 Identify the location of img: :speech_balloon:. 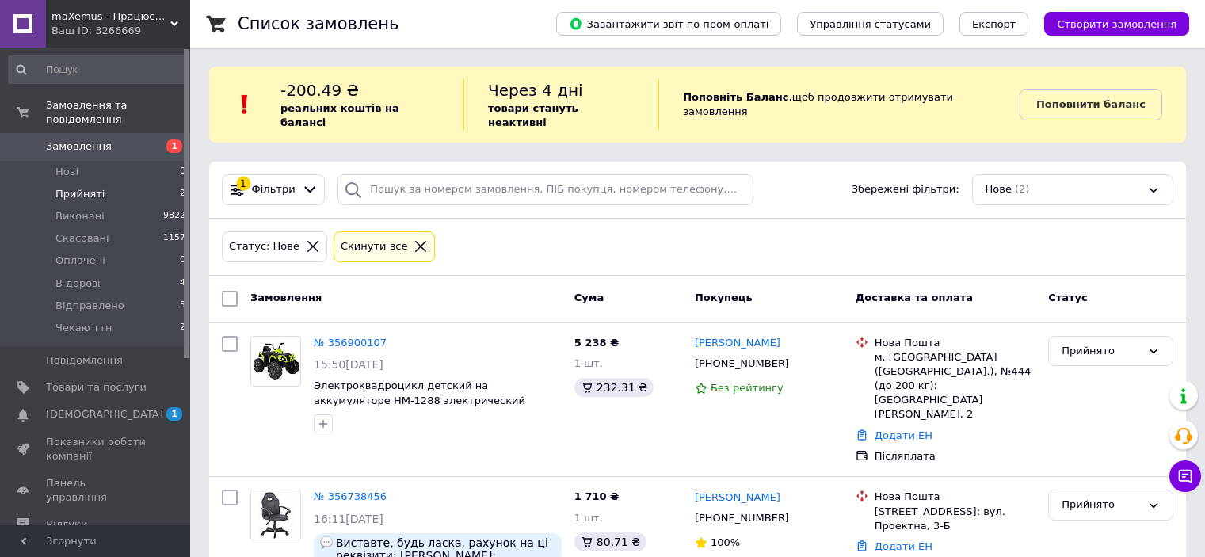
(326, 543).